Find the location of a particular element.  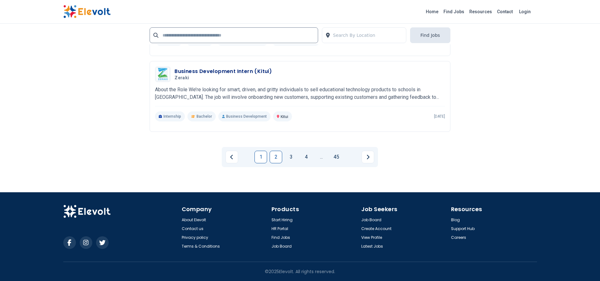

button: Find Jobs is located at coordinates (430, 35).